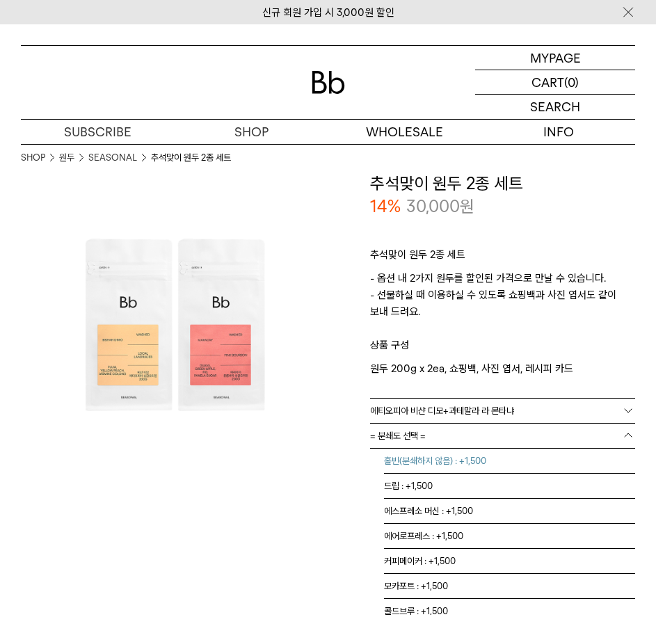 Image resolution: width=656 pixels, height=633 pixels. I want to click on li: 추석맞이 원두 2종 세트, so click(191, 158).